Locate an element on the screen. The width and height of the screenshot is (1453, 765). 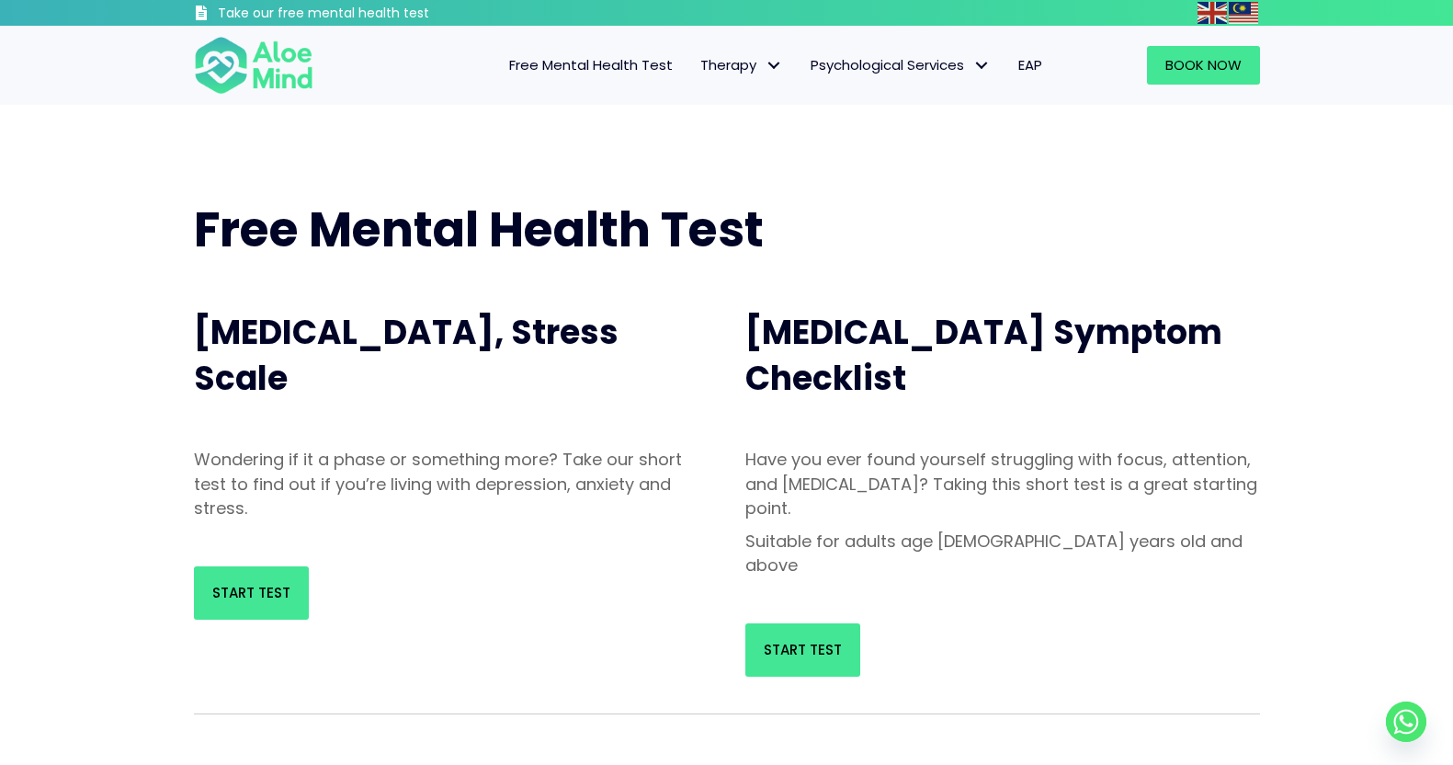
a: Whatsapp is located at coordinates (1406, 721).